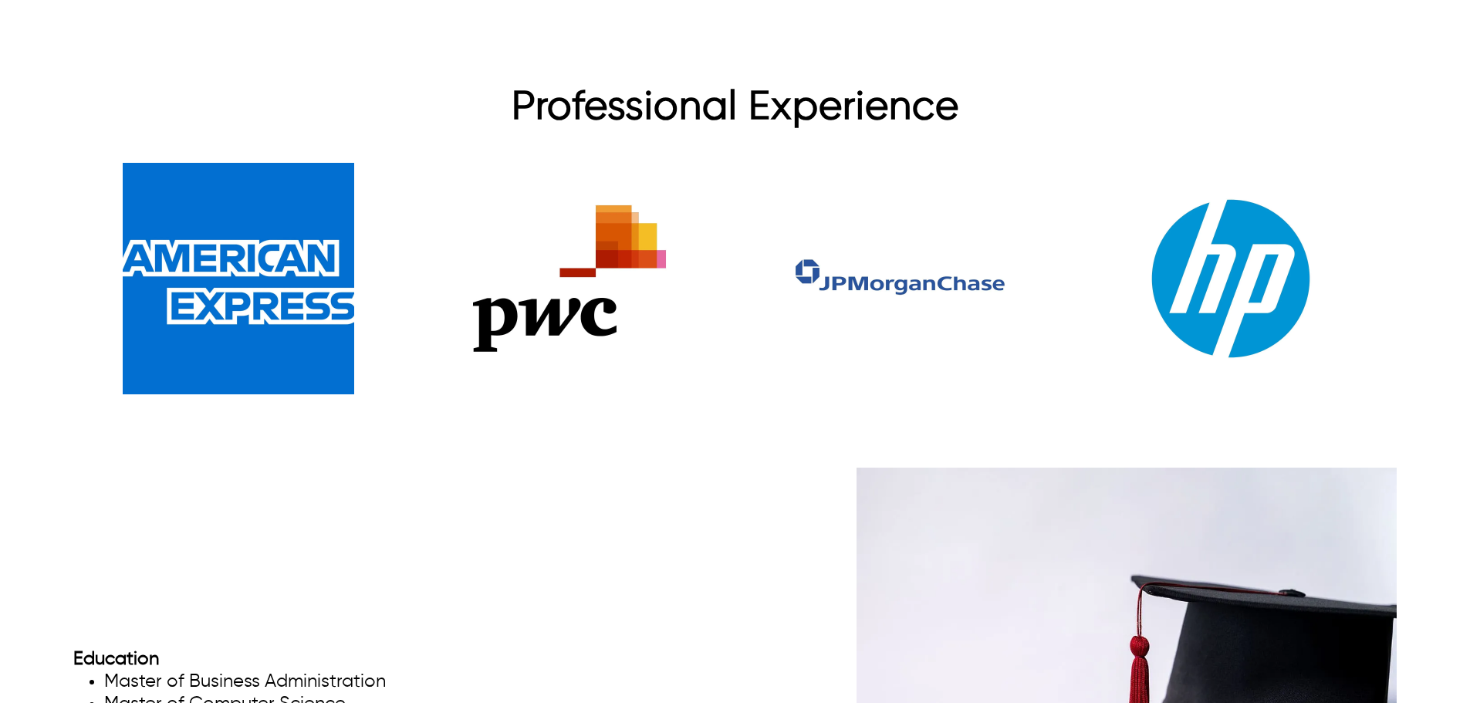 This screenshot has width=1470, height=703. I want to click on img: american-express, so click(239, 278).